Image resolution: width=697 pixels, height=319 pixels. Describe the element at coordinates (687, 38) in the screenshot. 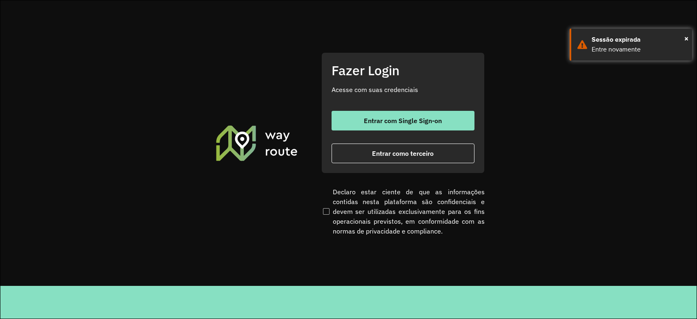

I see `button: Close` at that location.